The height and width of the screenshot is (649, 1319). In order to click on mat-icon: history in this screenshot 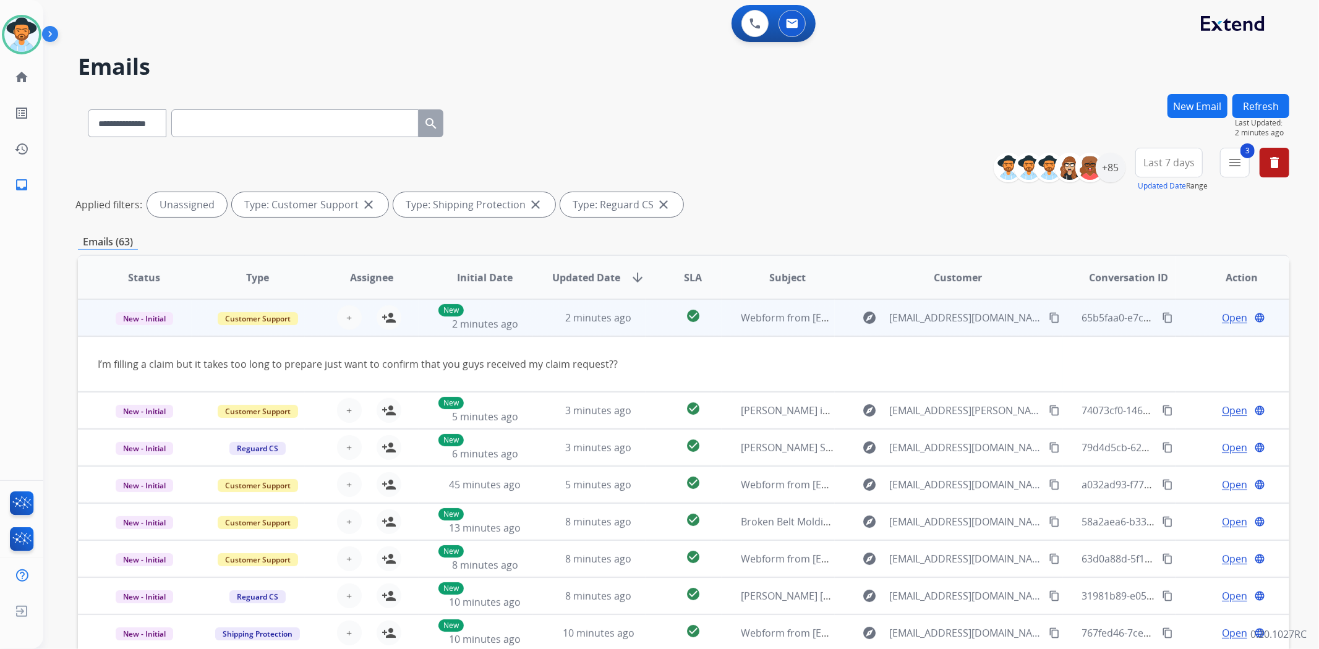, I will do `click(22, 149)`.